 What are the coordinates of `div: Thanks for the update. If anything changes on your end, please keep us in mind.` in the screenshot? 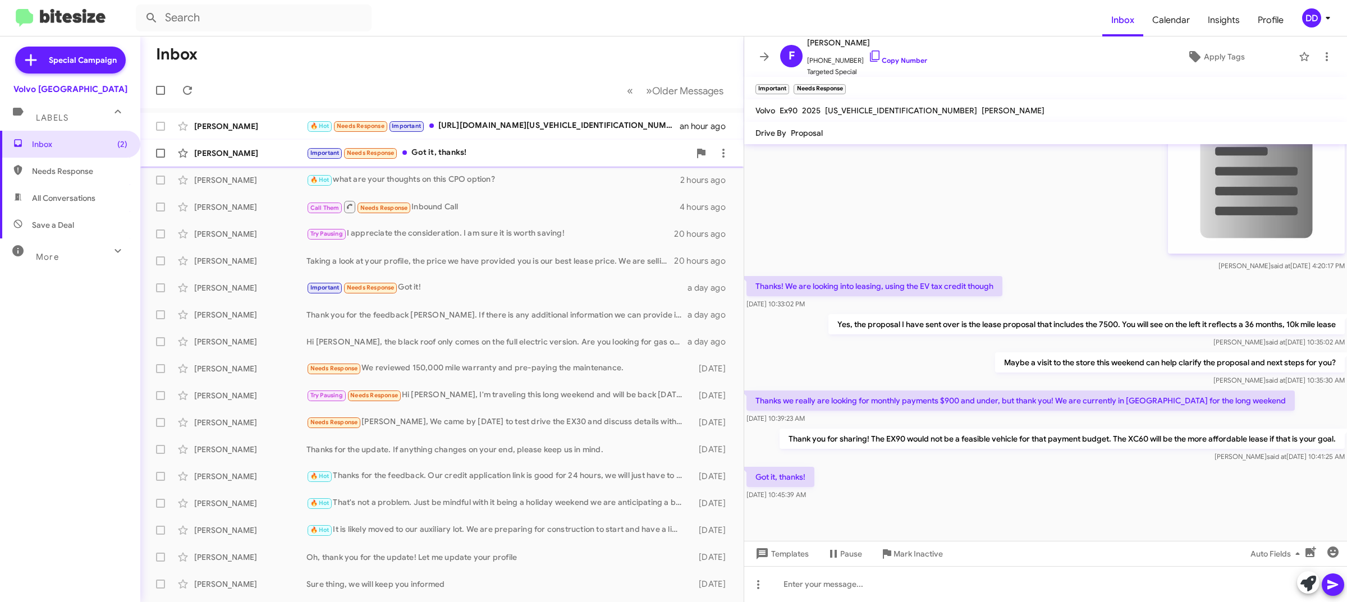 It's located at (497, 449).